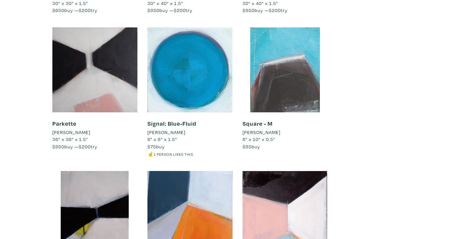 The width and height of the screenshot is (475, 239). Describe the element at coordinates (259, 139) in the screenshot. I see `span: 8" x 10" x 0.5"` at that location.